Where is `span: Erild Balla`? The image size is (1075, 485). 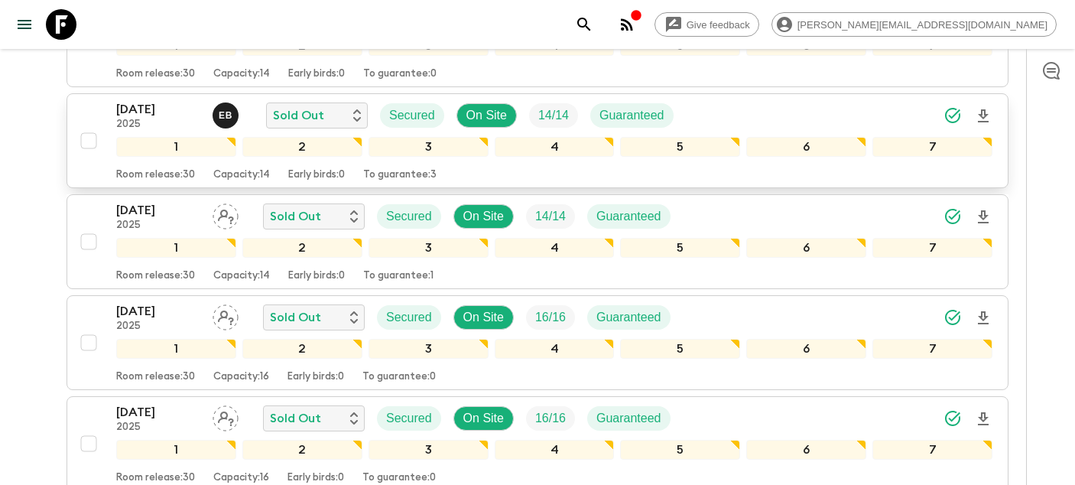 span: Erild Balla is located at coordinates (227, 113).